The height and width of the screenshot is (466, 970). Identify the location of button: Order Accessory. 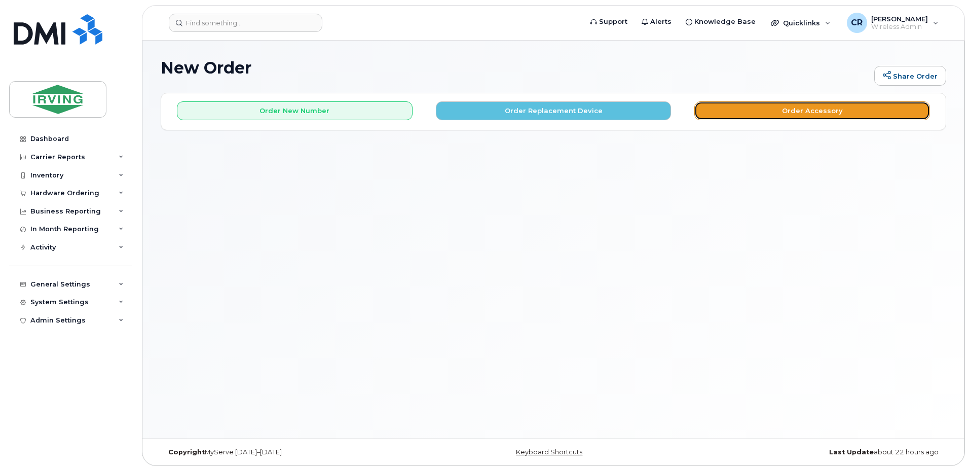
(812, 110).